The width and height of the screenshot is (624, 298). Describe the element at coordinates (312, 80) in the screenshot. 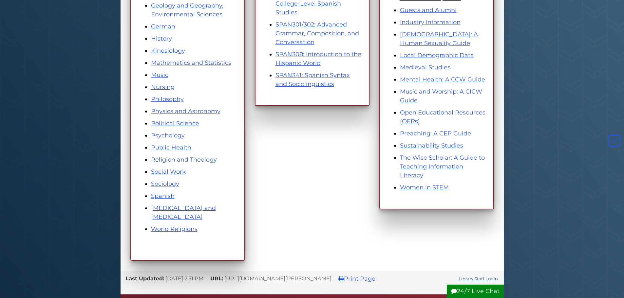

I see `a: SPAN341: Spanish Syntax and Sociolinguistics` at that location.